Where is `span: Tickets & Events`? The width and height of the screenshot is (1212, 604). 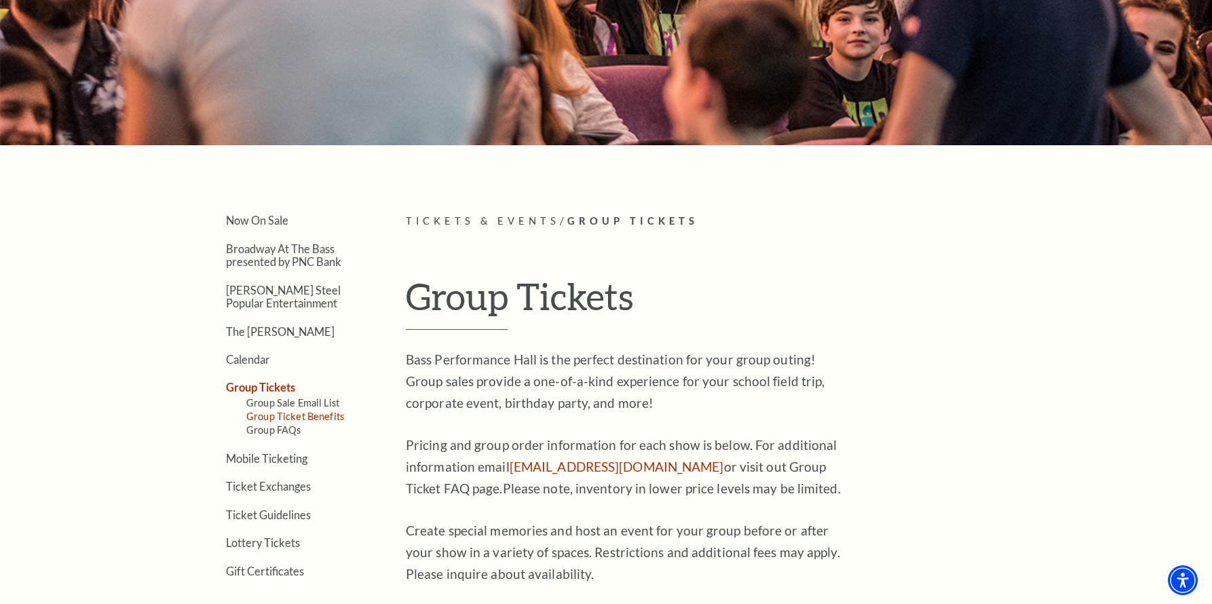 span: Tickets & Events is located at coordinates (483, 221).